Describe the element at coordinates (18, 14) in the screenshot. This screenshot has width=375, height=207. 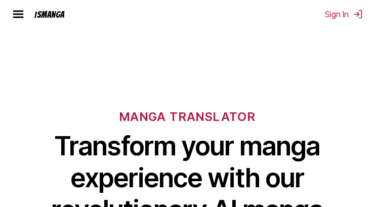
I see `img: hamburger` at that location.